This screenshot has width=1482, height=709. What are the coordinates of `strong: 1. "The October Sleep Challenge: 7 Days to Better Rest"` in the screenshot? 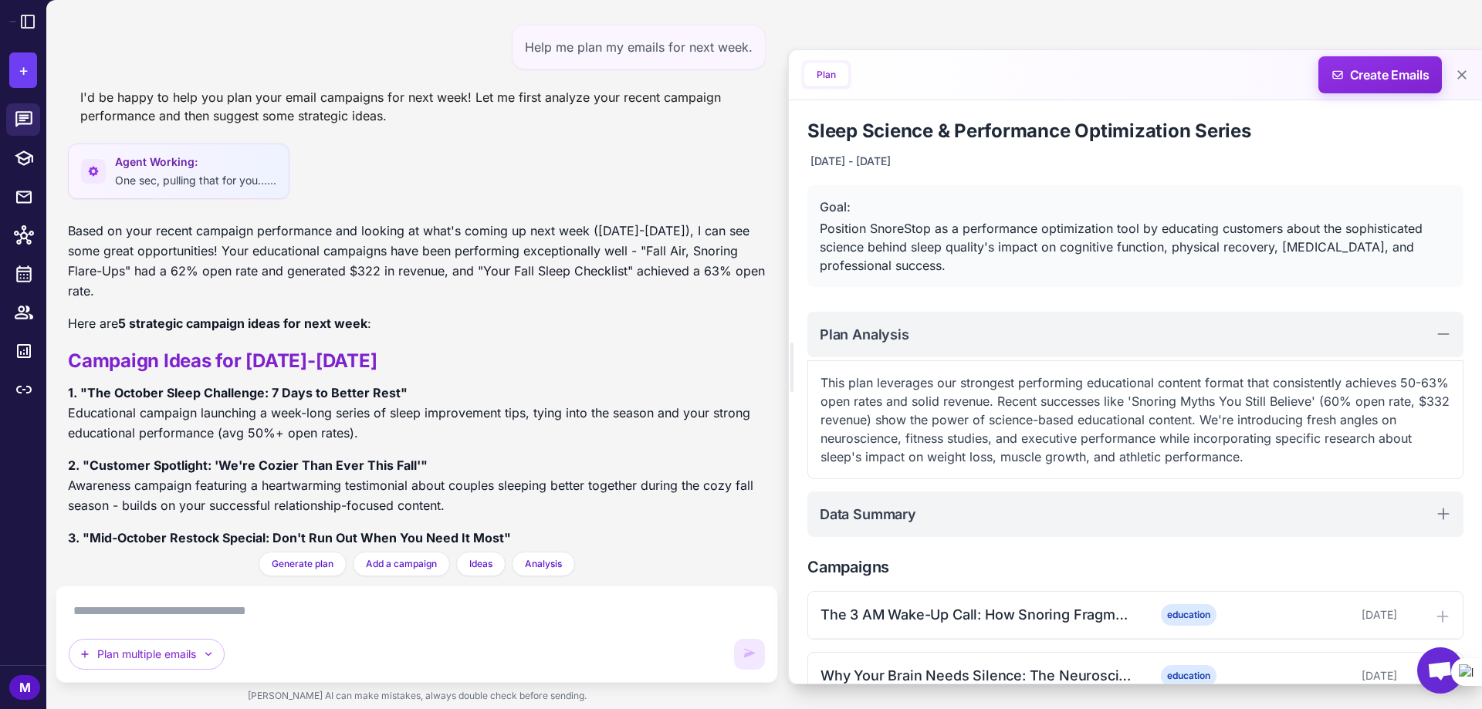 It's located at (238, 393).